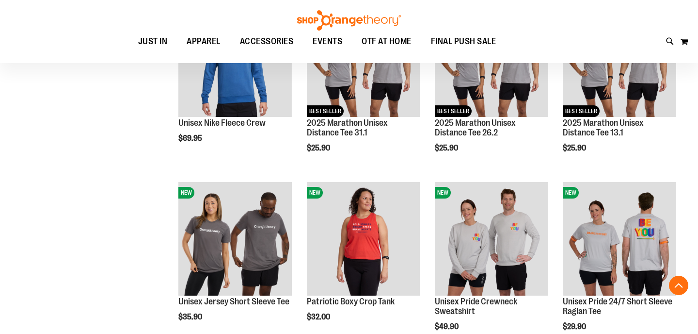 The image size is (698, 334). What do you see at coordinates (464, 41) in the screenshot?
I see `span: FINAL PUSH SALE` at bounding box center [464, 41].